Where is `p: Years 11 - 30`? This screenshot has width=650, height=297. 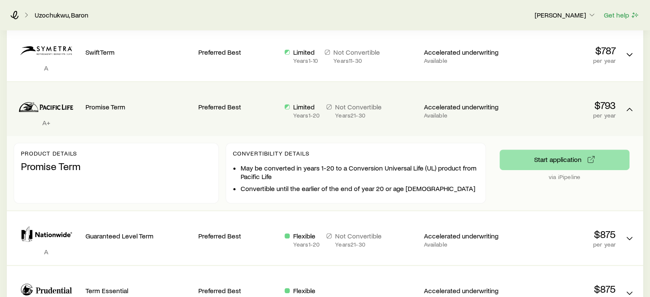
p: Years 11 - 30 is located at coordinates (356, 61).